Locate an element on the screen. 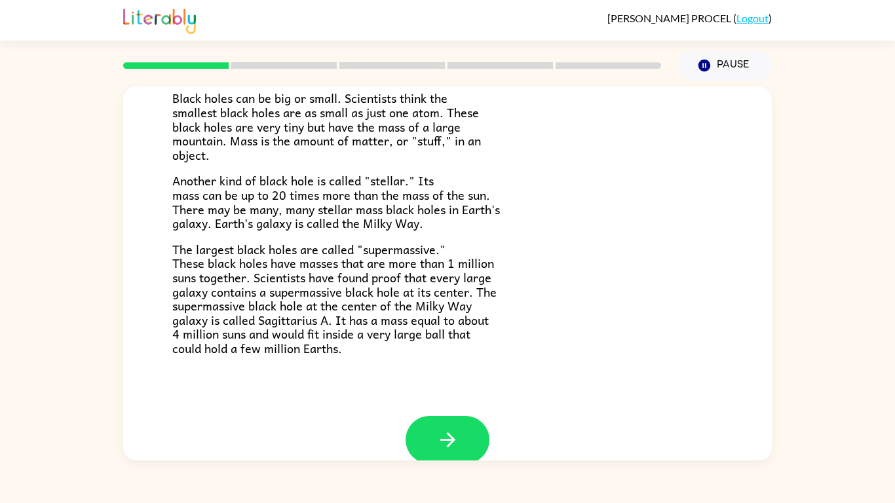  span: Another kind of black hole is called "stellar." Its mass can be up to 20 times more than the mass... is located at coordinates (336, 202).